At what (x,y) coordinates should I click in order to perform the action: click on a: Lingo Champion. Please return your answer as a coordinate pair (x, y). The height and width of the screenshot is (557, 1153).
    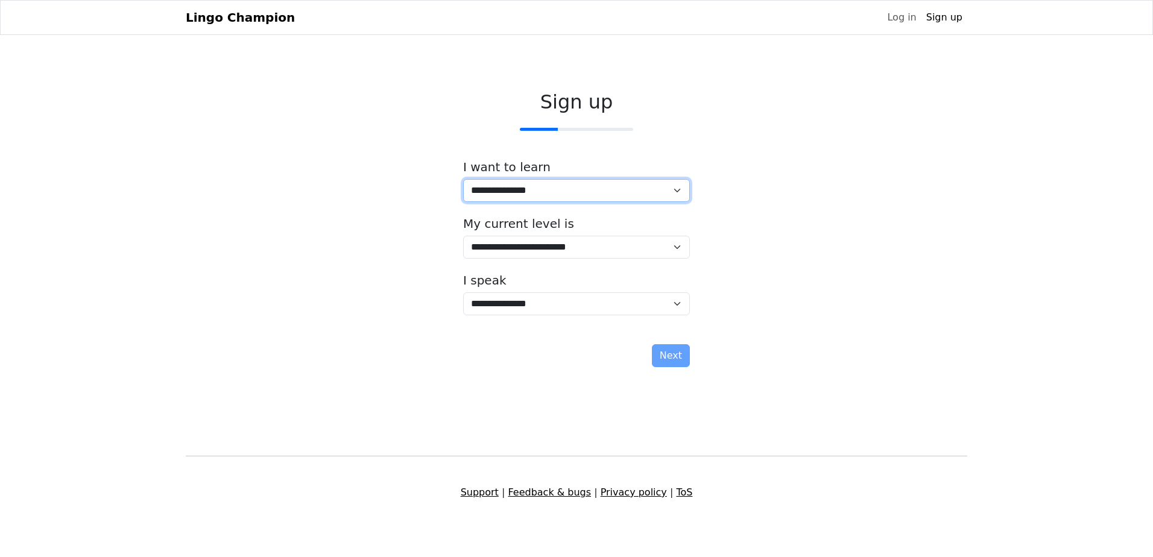
    Looking at the image, I should click on (240, 17).